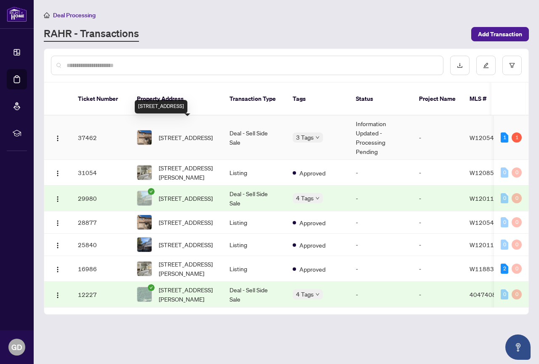 The width and height of the screenshot is (539, 364). What do you see at coordinates (488, 198) in the screenshot?
I see `span: W12011580` at bounding box center [488, 198].